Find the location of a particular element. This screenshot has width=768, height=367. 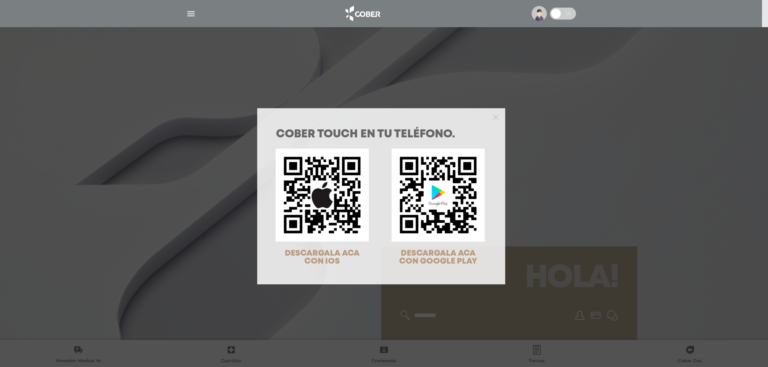

span: DESCARGALA ACA CON IOS is located at coordinates (322, 257).